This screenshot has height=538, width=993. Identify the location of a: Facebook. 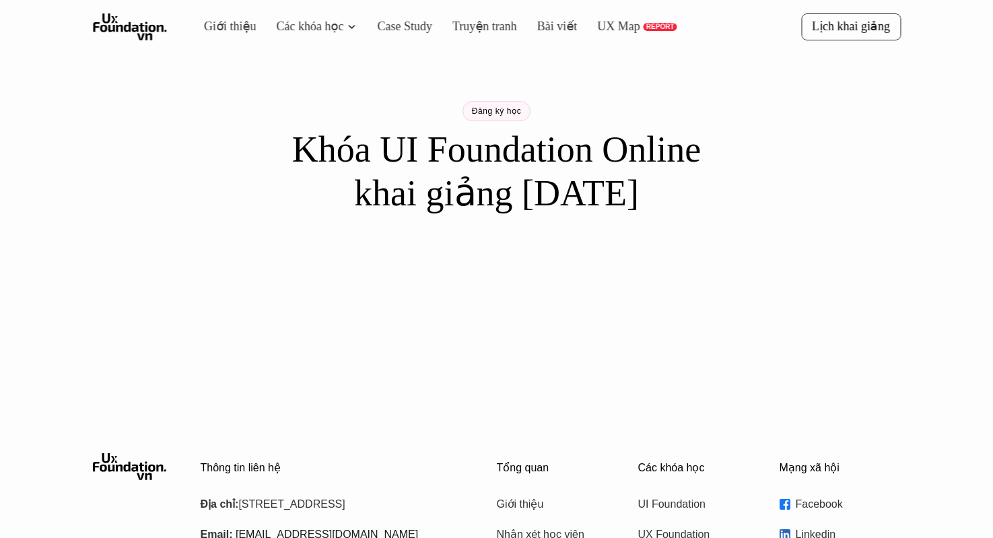
(840, 504).